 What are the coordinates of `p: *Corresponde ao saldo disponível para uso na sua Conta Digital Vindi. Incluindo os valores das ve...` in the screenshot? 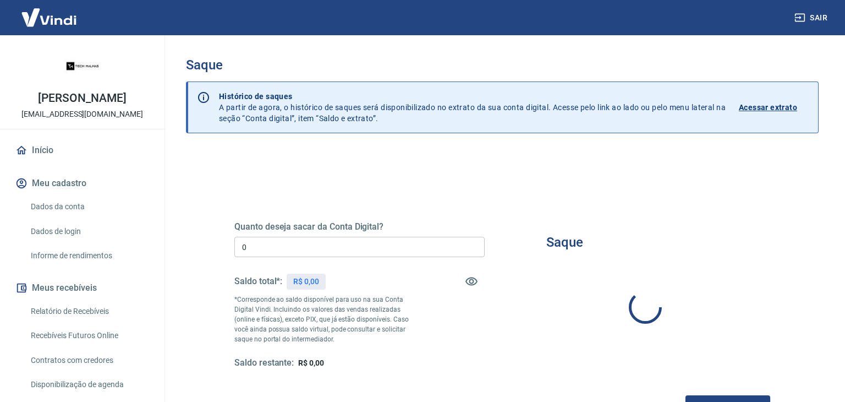 It's located at (328, 319).